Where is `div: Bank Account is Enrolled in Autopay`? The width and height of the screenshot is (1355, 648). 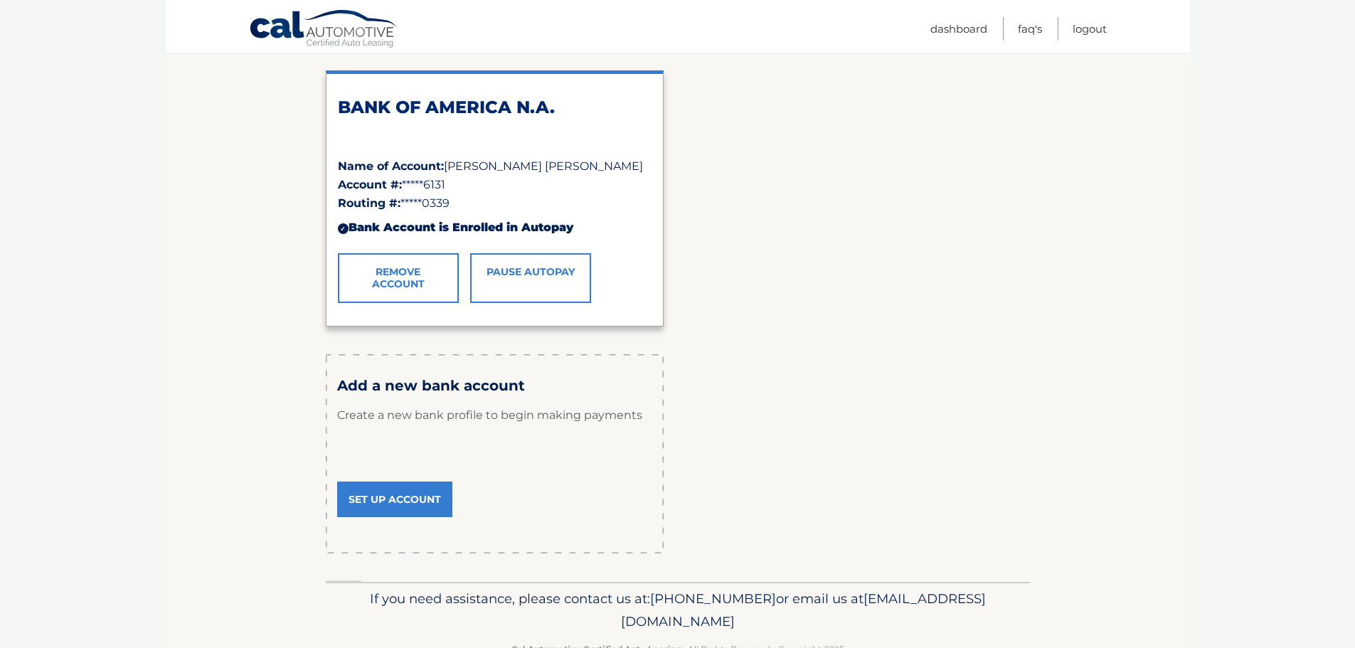
div: Bank Account is Enrolled in Autopay is located at coordinates (494, 228).